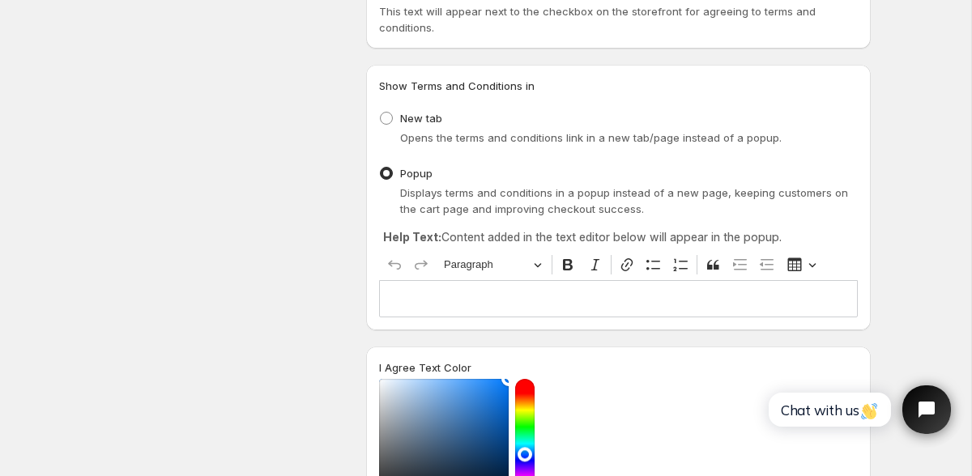  I want to click on button: Open chat widget, so click(176, 38).